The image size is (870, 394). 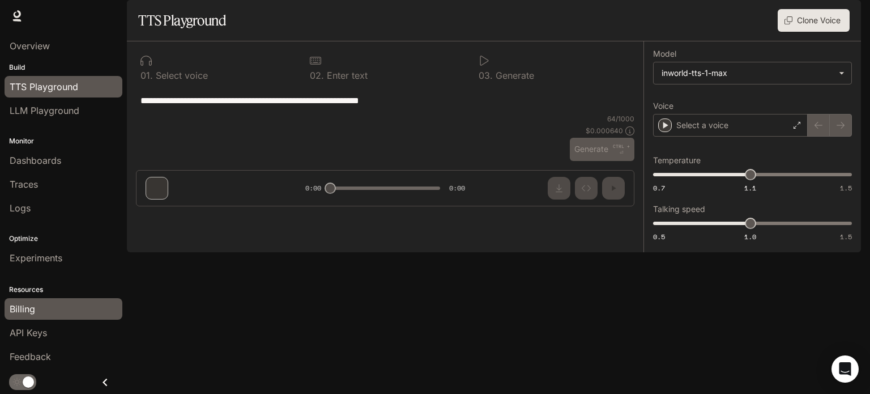 I want to click on p: Generate, so click(x=513, y=75).